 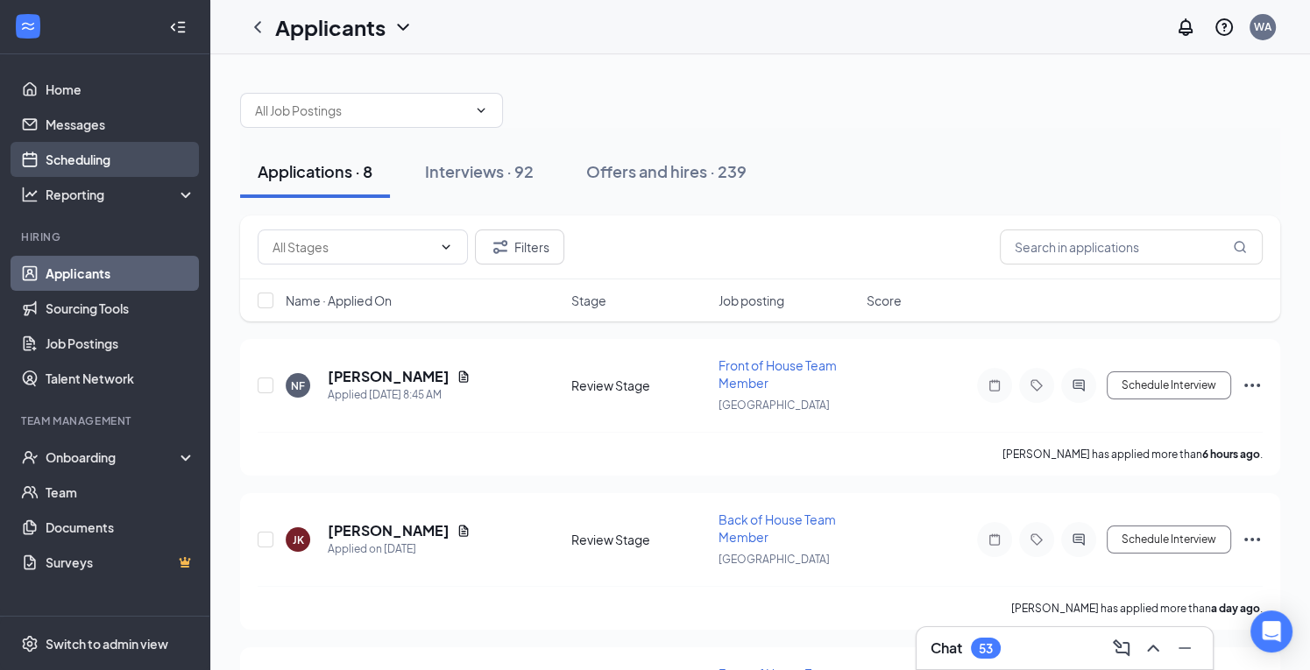 I want to click on span: Score, so click(x=884, y=301).